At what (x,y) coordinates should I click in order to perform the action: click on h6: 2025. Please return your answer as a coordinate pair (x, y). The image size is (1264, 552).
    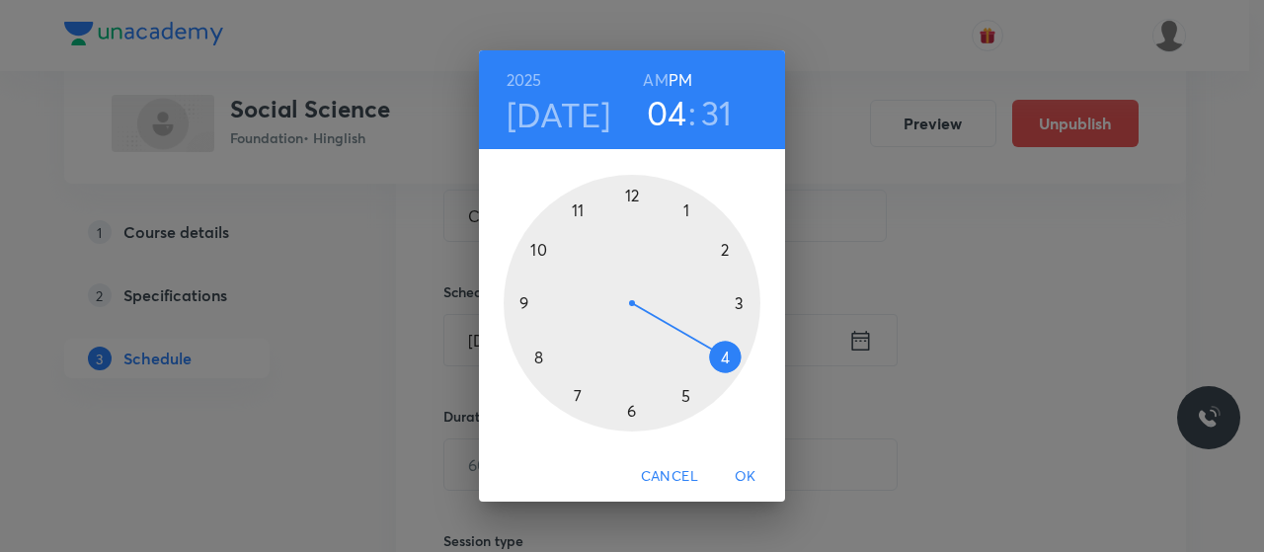
    Looking at the image, I should click on (525, 80).